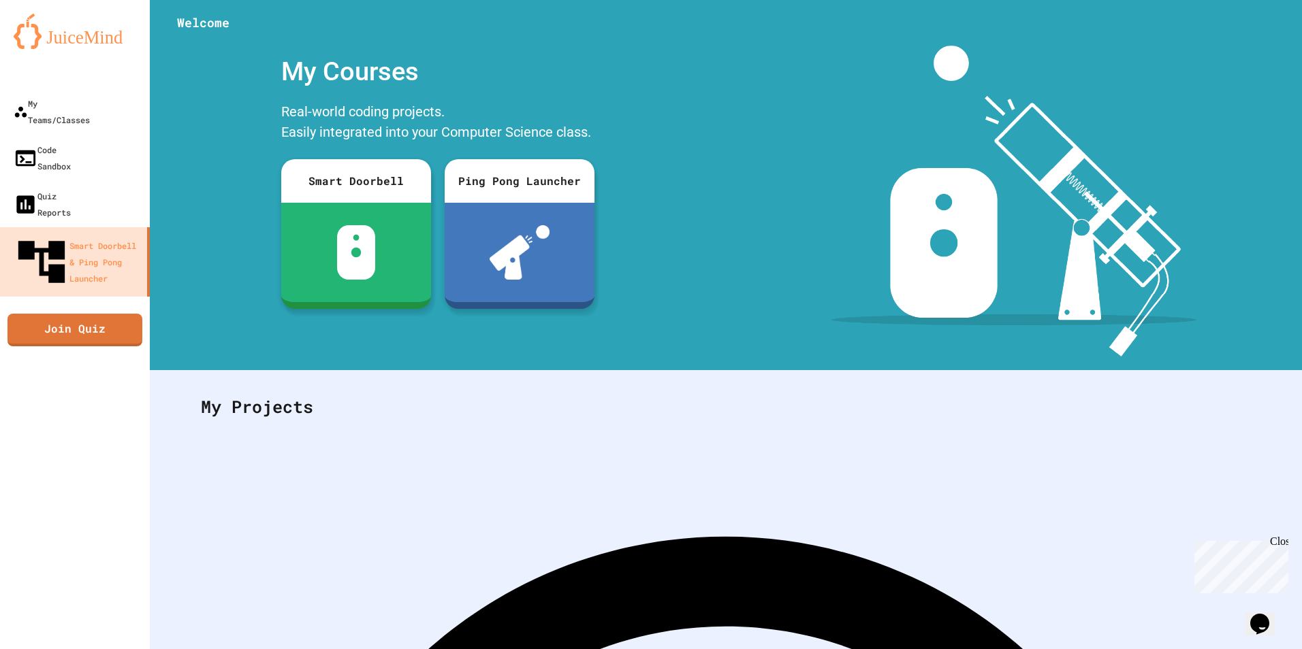  I want to click on a: Join Quiz, so click(75, 330).